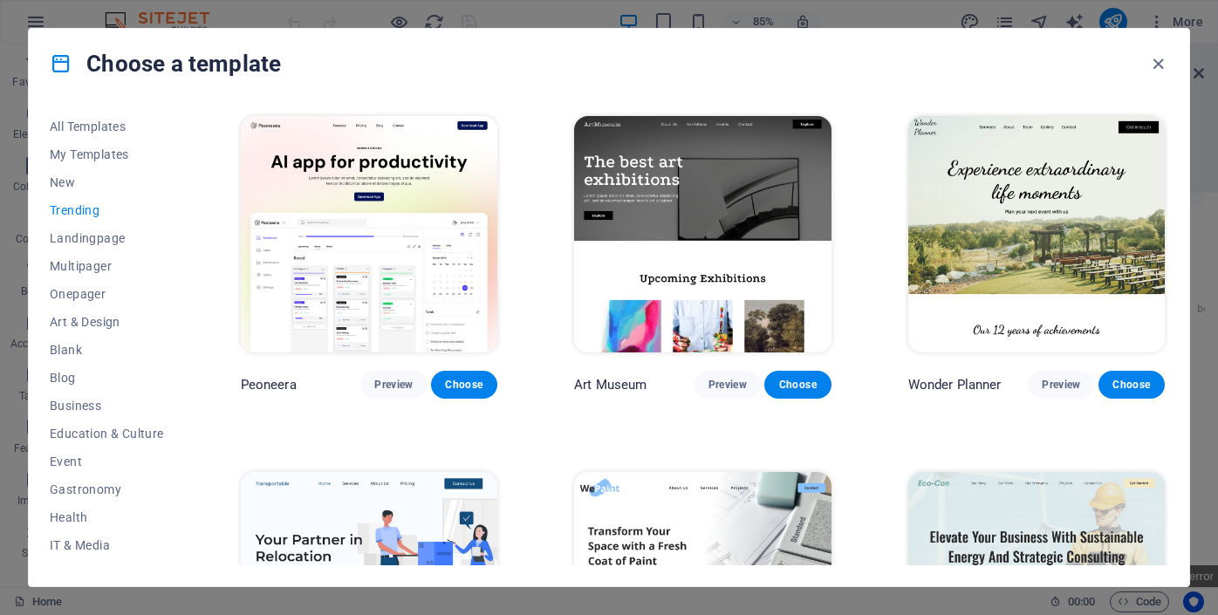 This screenshot has width=1218, height=615. I want to click on button: Blank, so click(106, 350).